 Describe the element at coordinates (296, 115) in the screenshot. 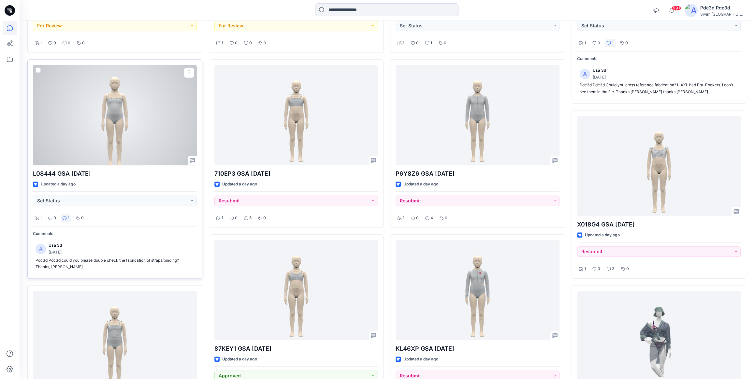

I see `a: 710EP3 GSA 2025.9.2` at that location.